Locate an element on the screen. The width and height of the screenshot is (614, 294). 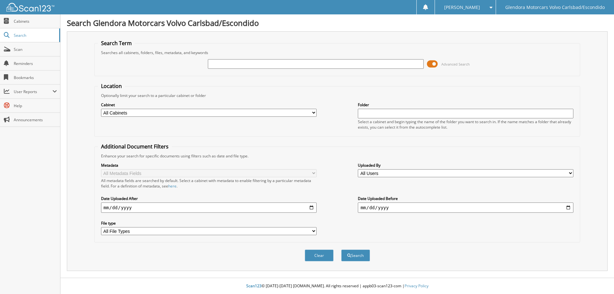
span: Glendora Motorcars Volvo Carlsbad/Escondido is located at coordinates (555, 7).